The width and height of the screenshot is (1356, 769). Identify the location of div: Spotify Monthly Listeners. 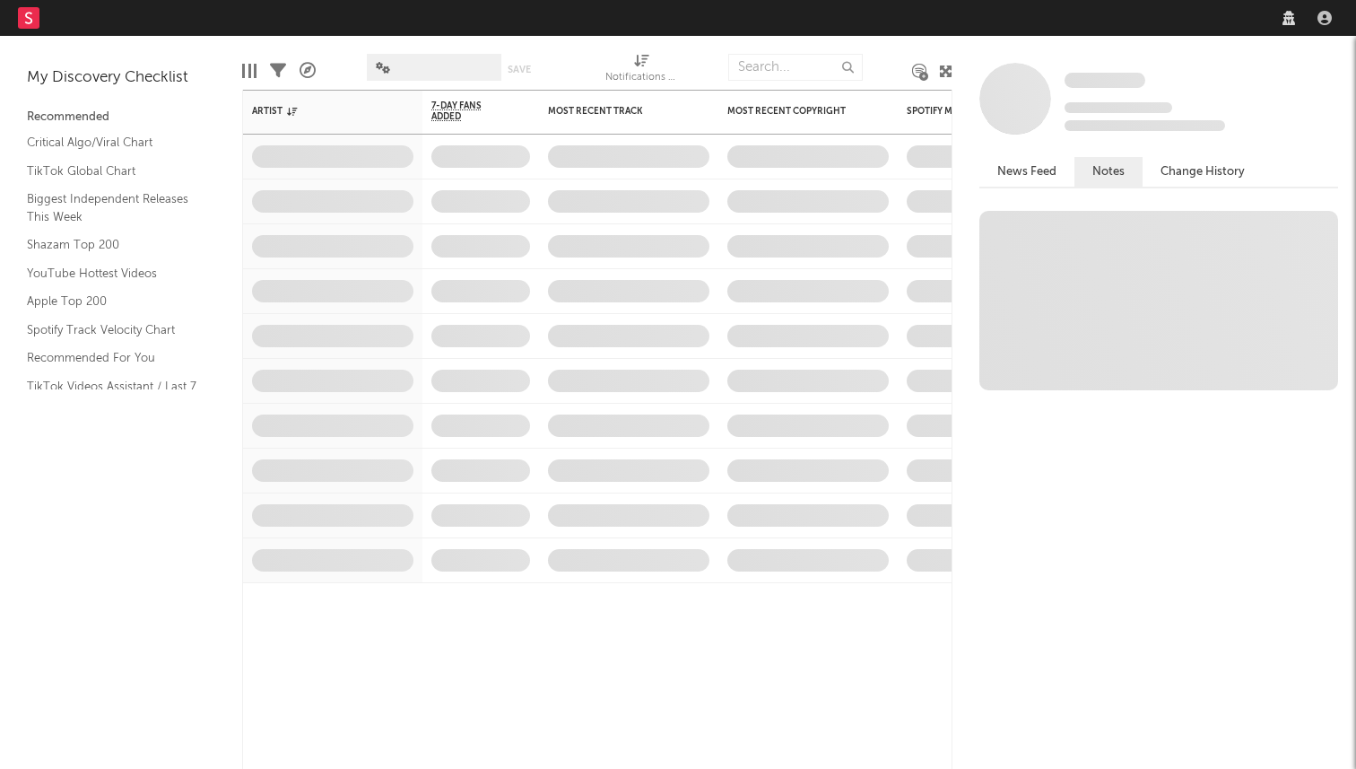
(974, 111).